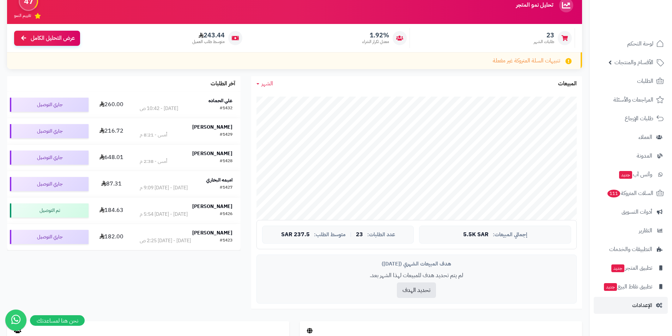 The width and height of the screenshot is (672, 336). What do you see at coordinates (47, 38) in the screenshot?
I see `a: عرض التحليل الكامل` at bounding box center [47, 38].